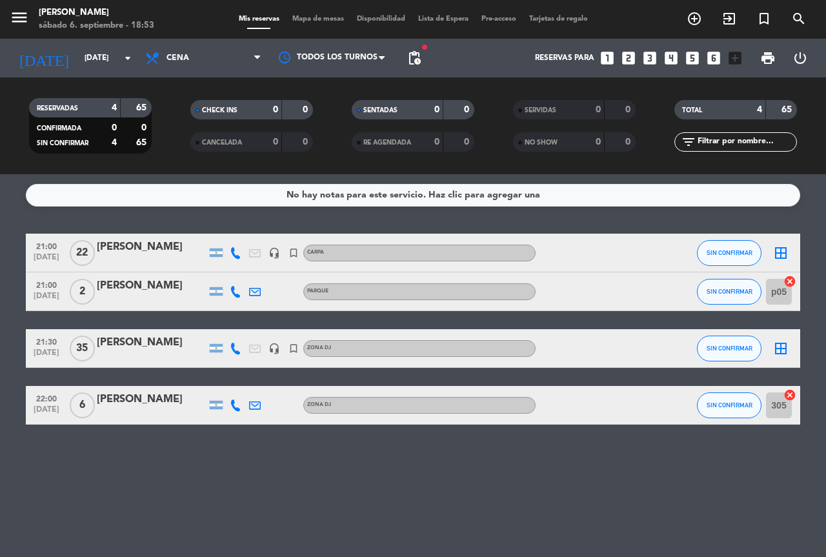 The image size is (826, 557). What do you see at coordinates (800, 58) in the screenshot?
I see `i: power_settings_new` at bounding box center [800, 58].